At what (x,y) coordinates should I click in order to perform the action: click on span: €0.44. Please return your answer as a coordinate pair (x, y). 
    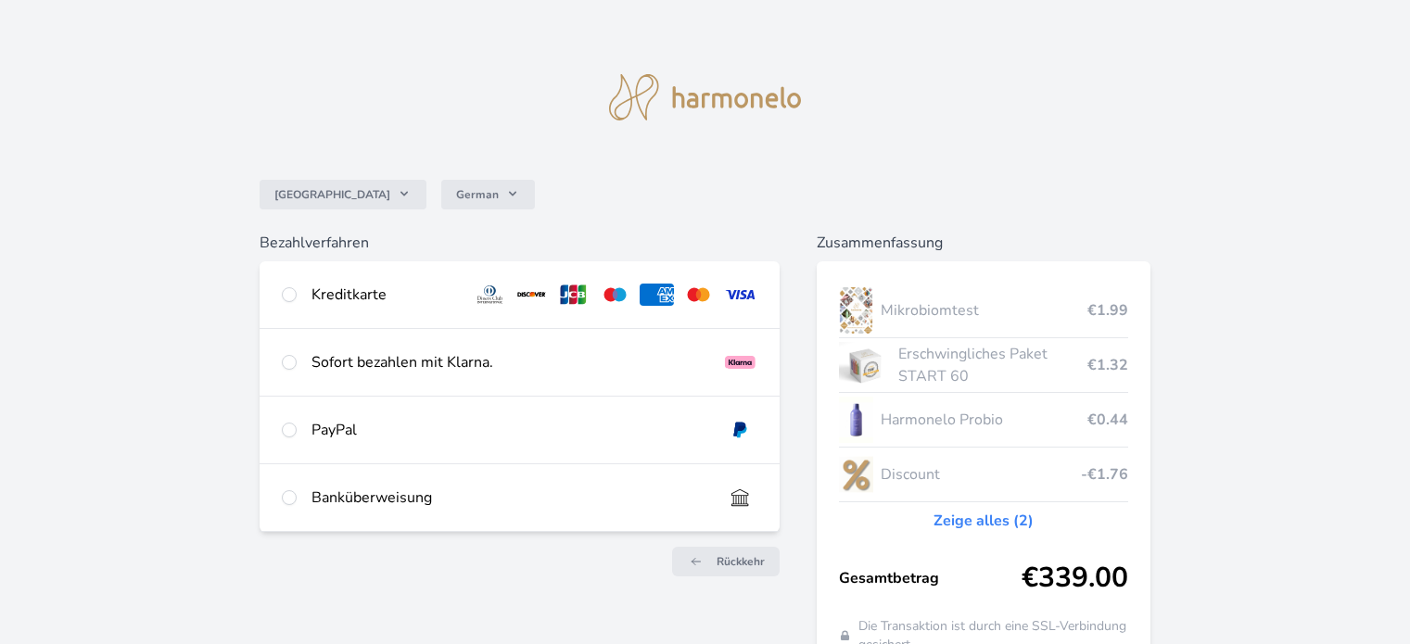
    Looking at the image, I should click on (1108, 420).